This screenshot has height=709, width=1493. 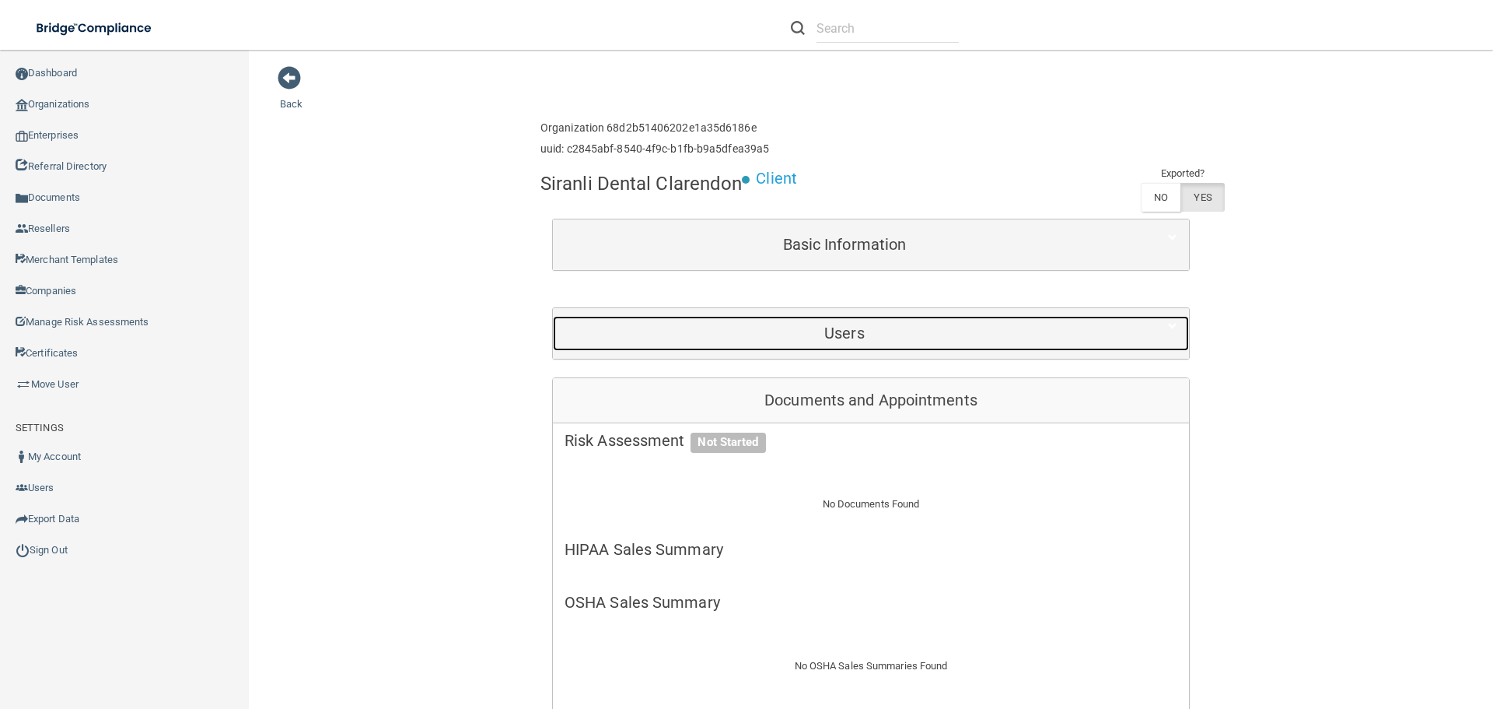 What do you see at coordinates (95, 28) in the screenshot?
I see `img: bridge_compliance_login_screen.278c3ca4.svg` at bounding box center [95, 28].